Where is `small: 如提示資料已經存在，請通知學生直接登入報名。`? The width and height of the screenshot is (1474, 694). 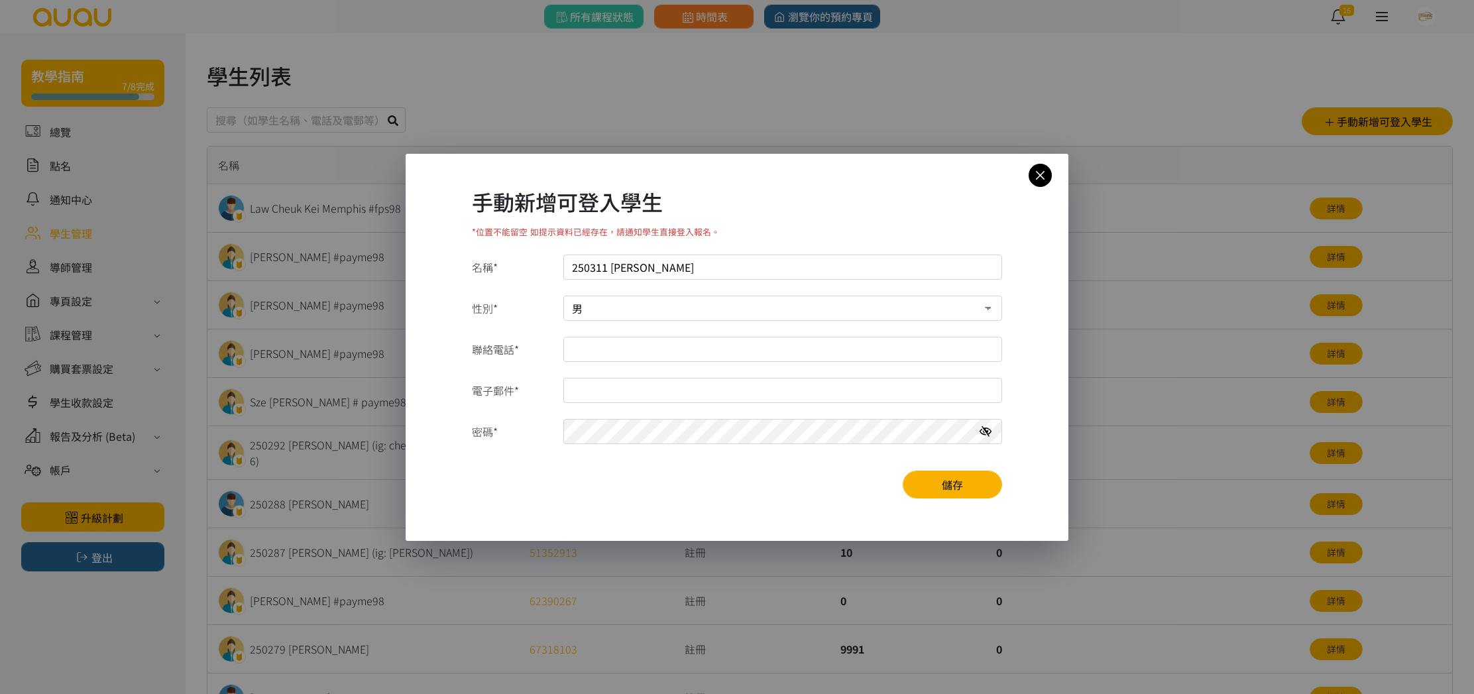 small: 如提示資料已經存在，請通知學生直接登入報名。 is located at coordinates (625, 231).